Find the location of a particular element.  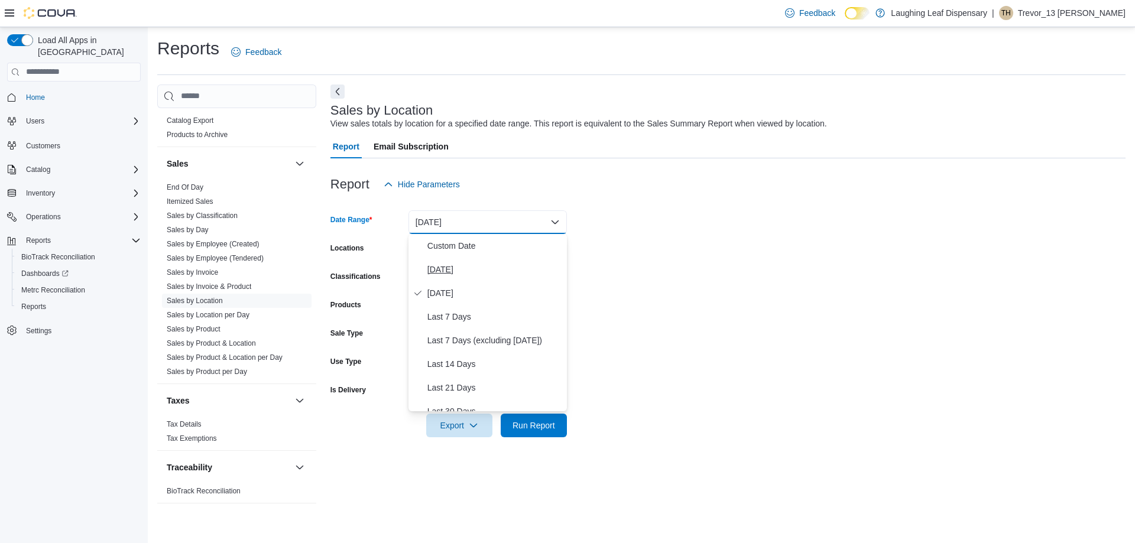

button: Users is located at coordinates (35, 121).